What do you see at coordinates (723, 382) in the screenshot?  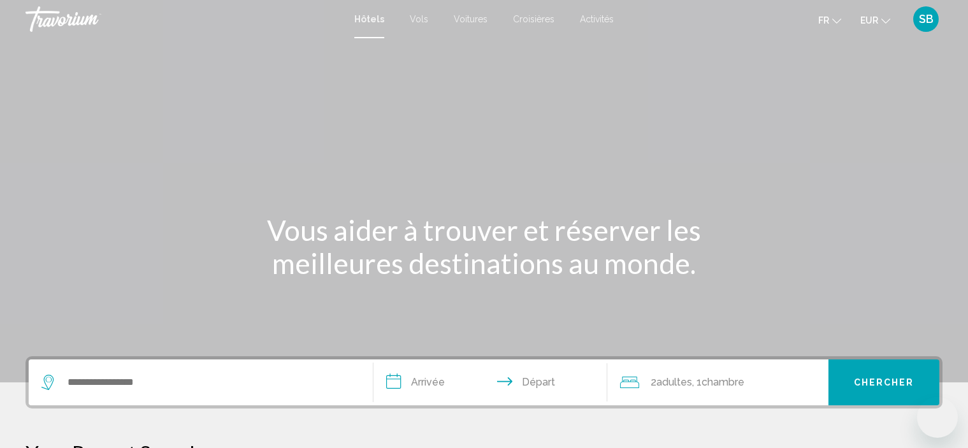 I see `span: Chambre` at bounding box center [723, 382].